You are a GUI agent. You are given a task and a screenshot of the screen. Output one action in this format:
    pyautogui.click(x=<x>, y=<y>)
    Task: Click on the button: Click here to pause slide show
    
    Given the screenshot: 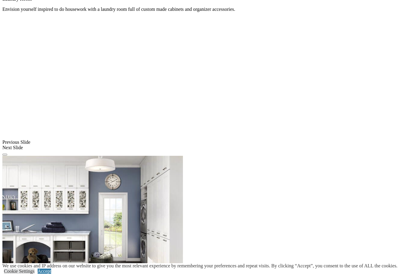 What is the action you would take?
    pyautogui.click(x=5, y=154)
    